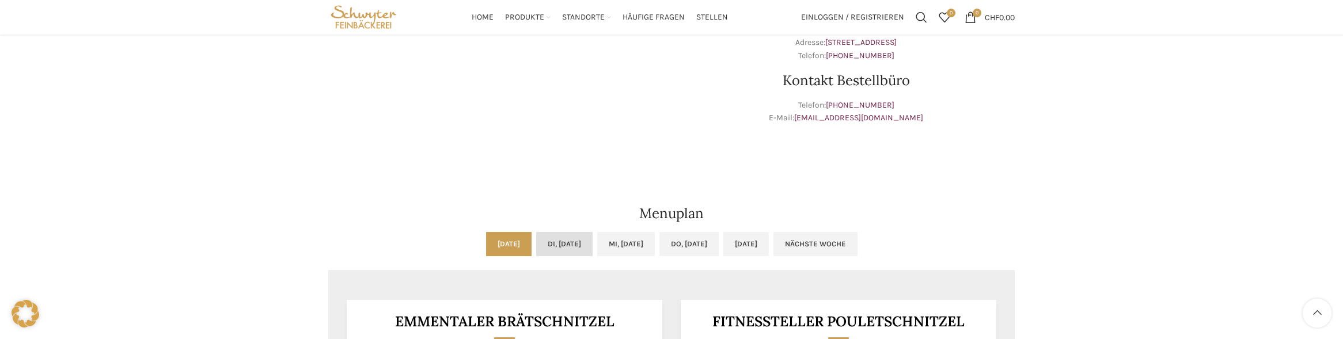 Image resolution: width=1343 pixels, height=339 pixels. What do you see at coordinates (504, 321) in the screenshot?
I see `h3: Emmentaler Brätschnitzel` at bounding box center [504, 321].